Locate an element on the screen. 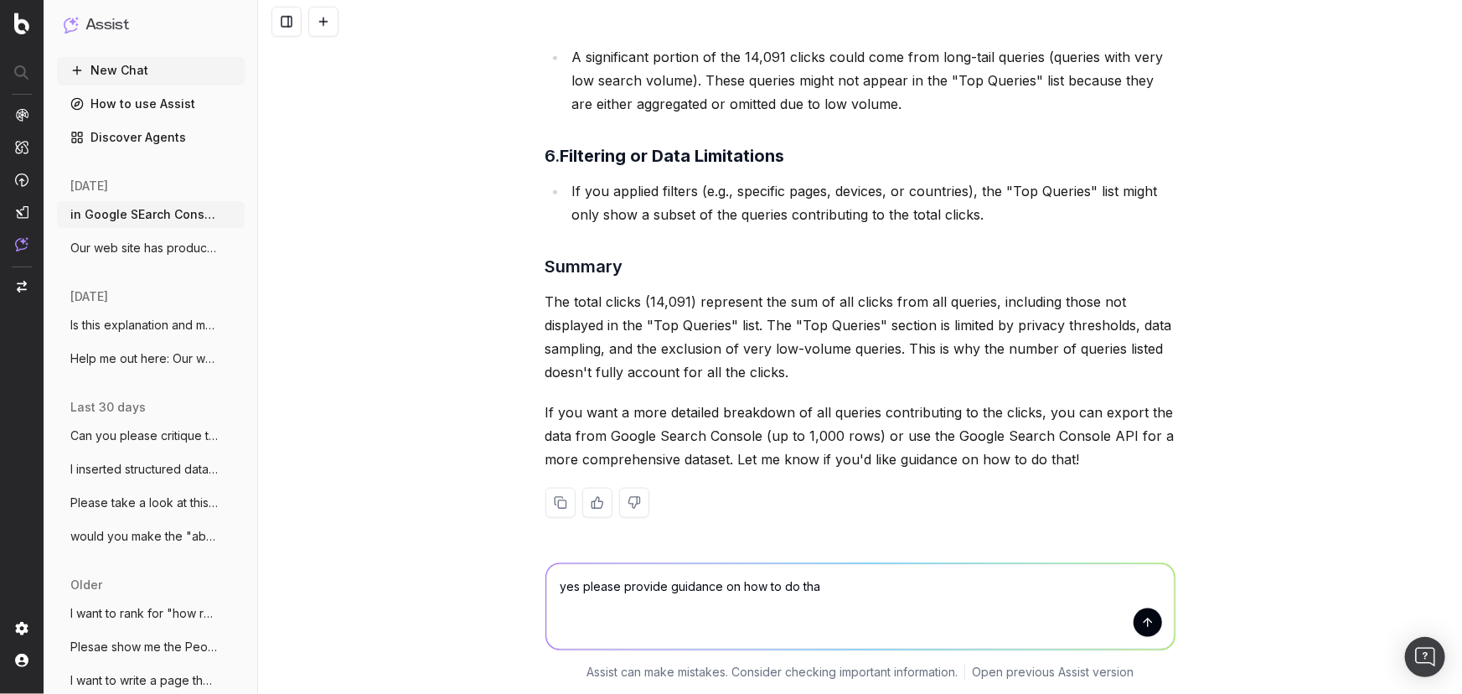 The image size is (1462, 694). img: Intelligence is located at coordinates (22, 147).